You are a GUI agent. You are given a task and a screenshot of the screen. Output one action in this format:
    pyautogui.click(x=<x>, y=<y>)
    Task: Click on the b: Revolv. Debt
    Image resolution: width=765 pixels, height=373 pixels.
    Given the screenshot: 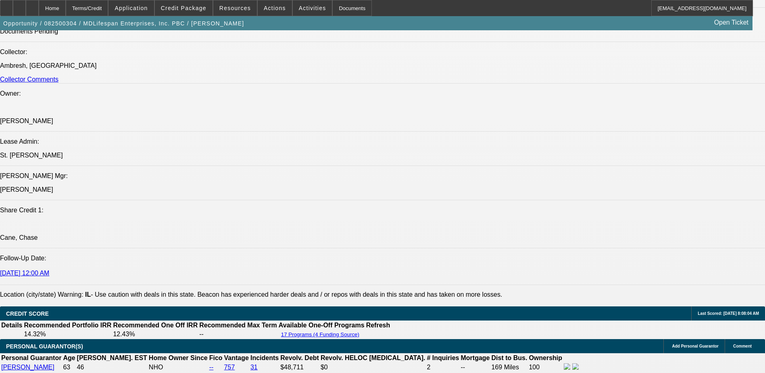 What is the action you would take?
    pyautogui.click(x=300, y=357)
    